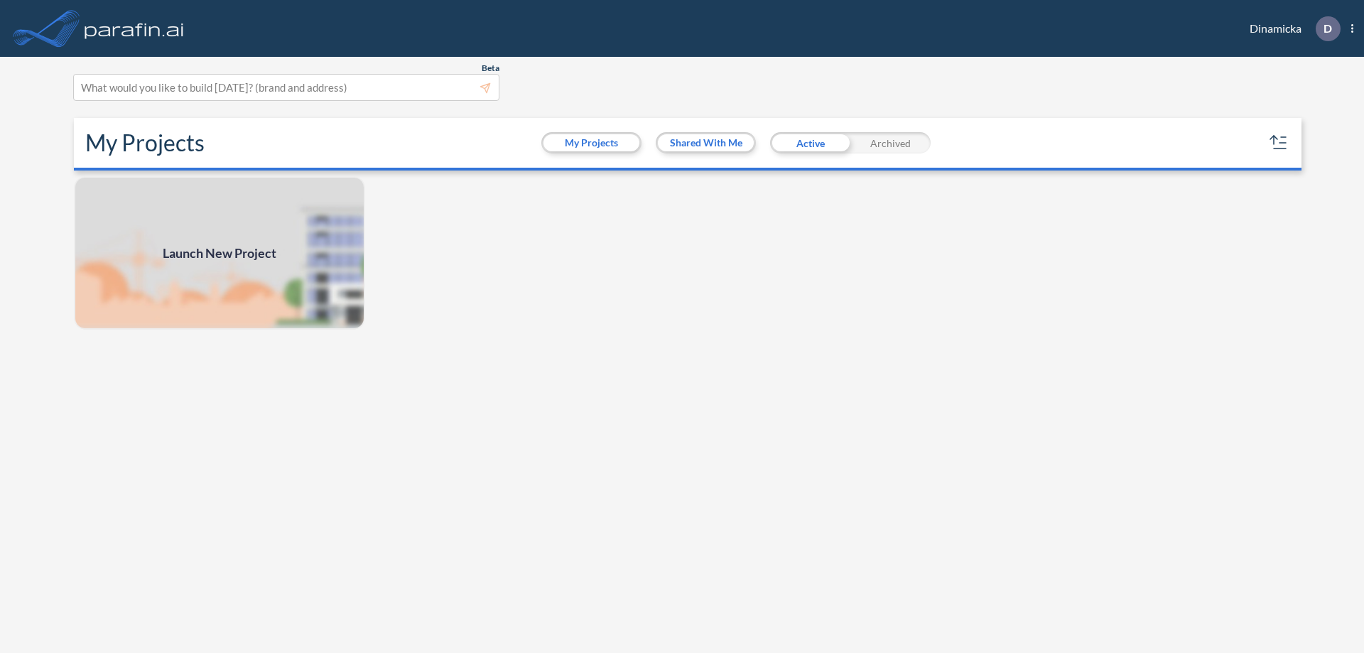 Image resolution: width=1364 pixels, height=653 pixels. Describe the element at coordinates (134, 28) in the screenshot. I see `img: logo` at that location.